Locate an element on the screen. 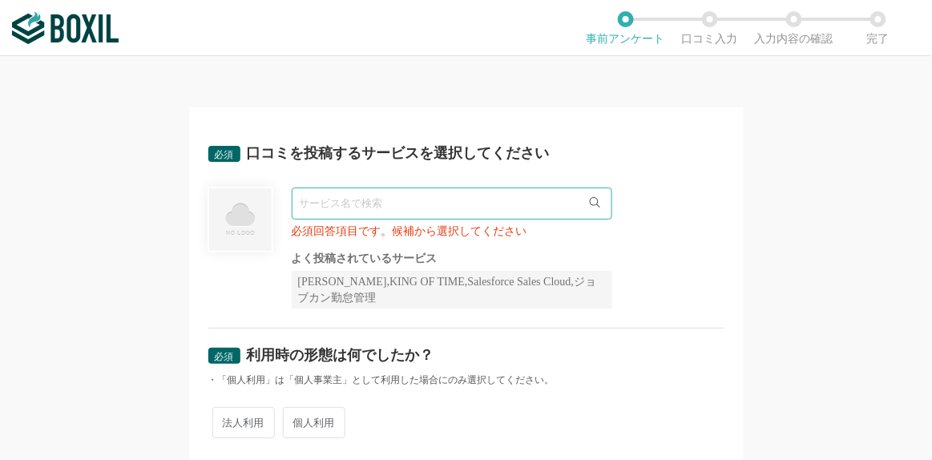 This screenshot has height=460, width=932. div: 口コミを投稿するサービスを選択してください is located at coordinates (398, 153).